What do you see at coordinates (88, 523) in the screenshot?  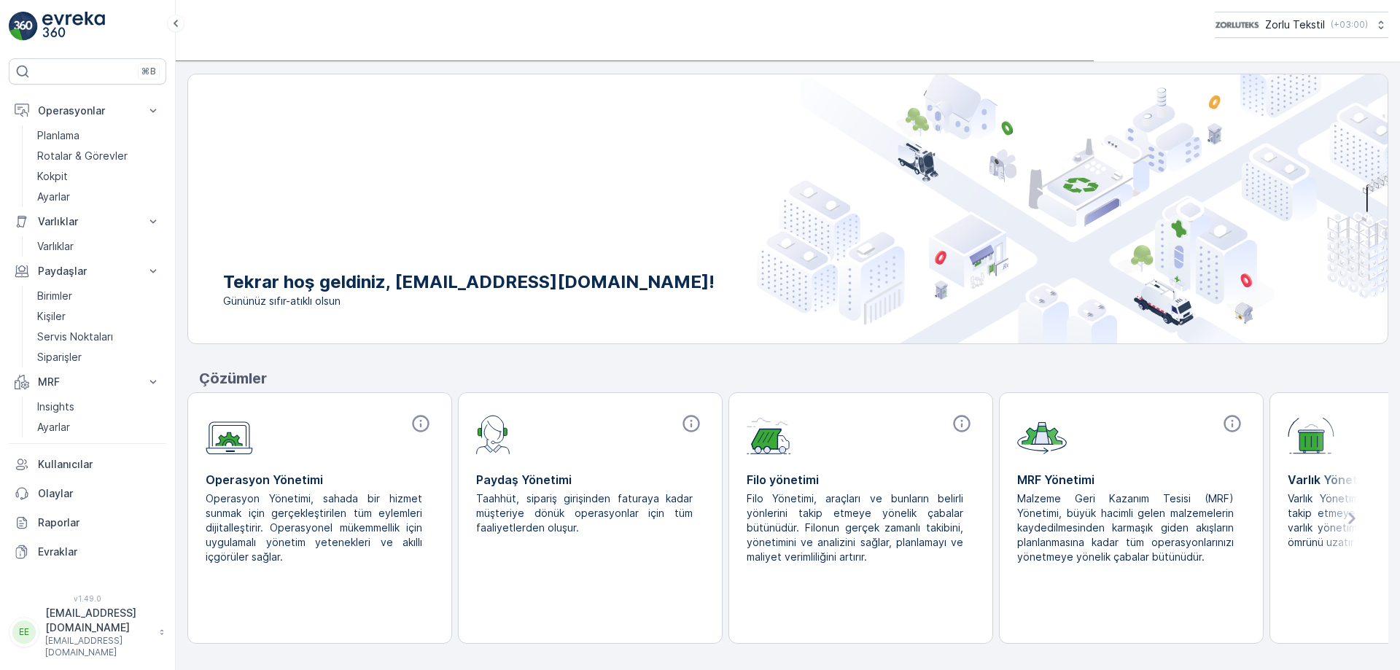 I see `a: Raporlar` at bounding box center [88, 523].